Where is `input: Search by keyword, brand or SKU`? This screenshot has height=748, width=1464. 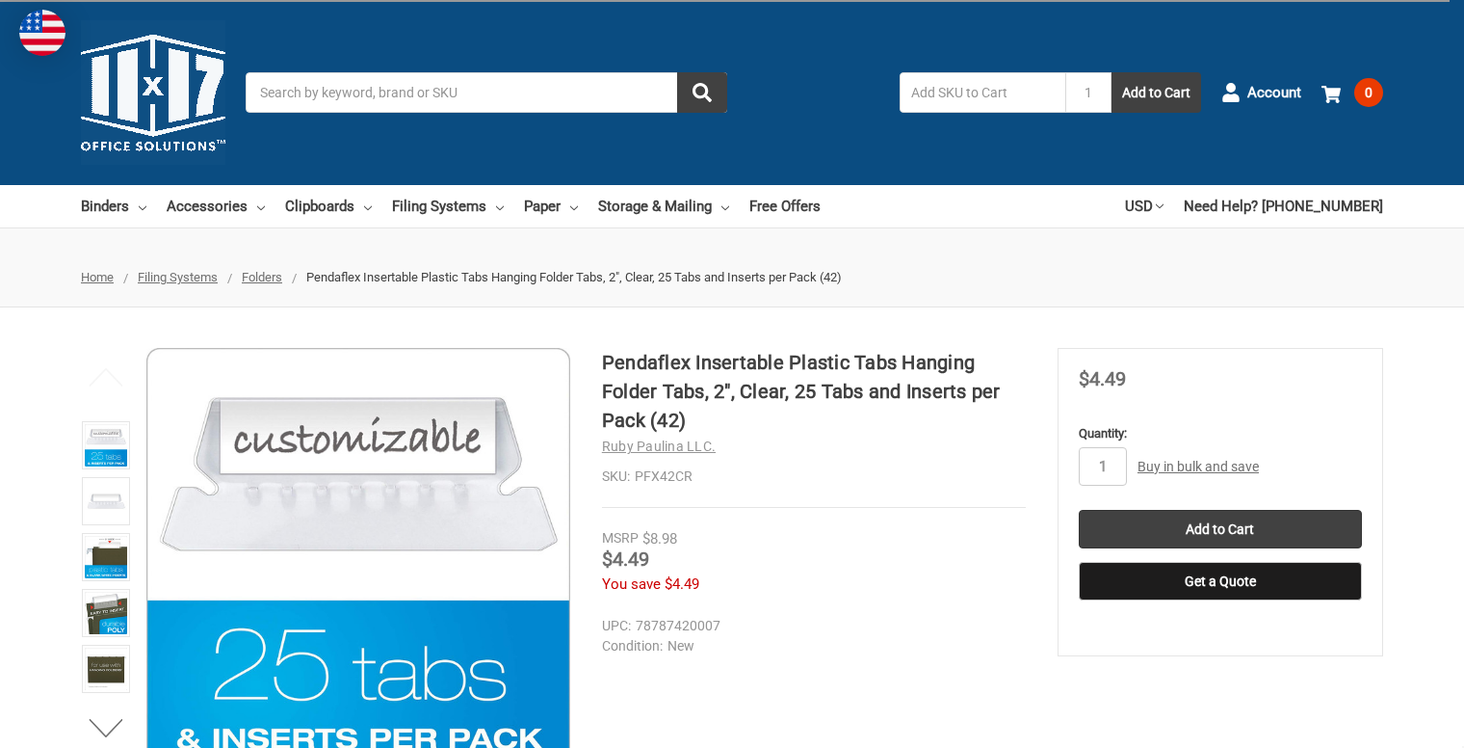
input: Search by keyword, brand or SKU is located at coordinates (486, 92).